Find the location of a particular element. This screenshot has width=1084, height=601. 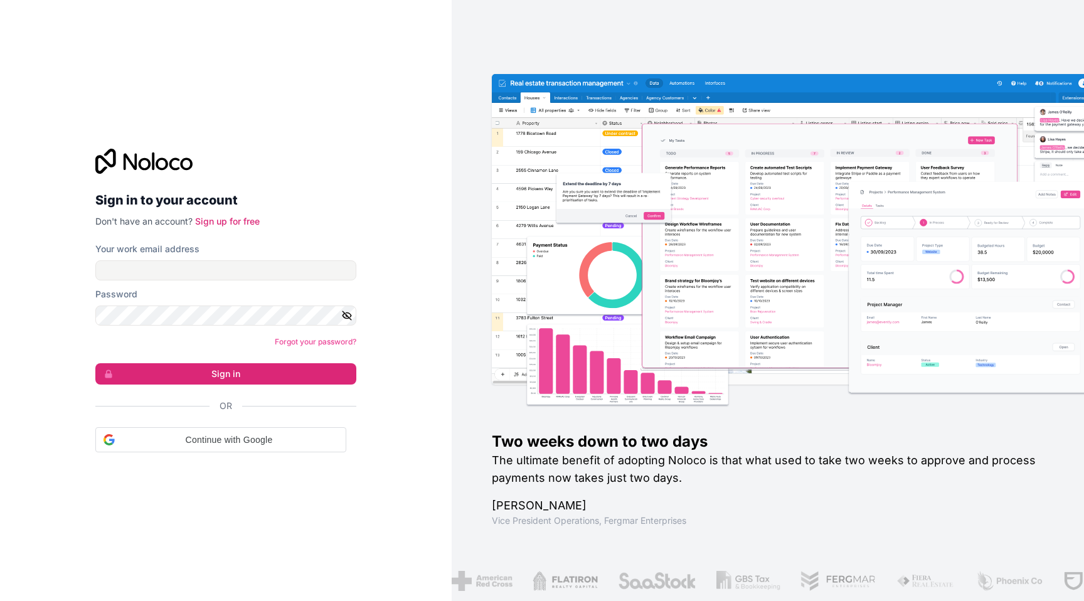

img: /assets/american-red-cross-BAupjrZR.png is located at coordinates (482, 581).